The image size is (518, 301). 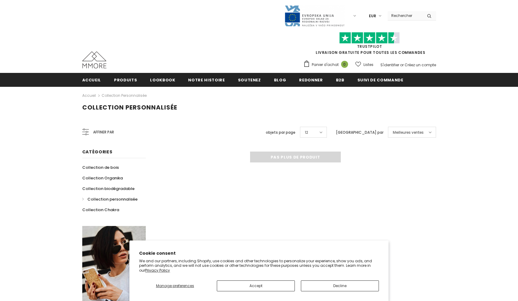 I want to click on span: Redonner, so click(x=311, y=80).